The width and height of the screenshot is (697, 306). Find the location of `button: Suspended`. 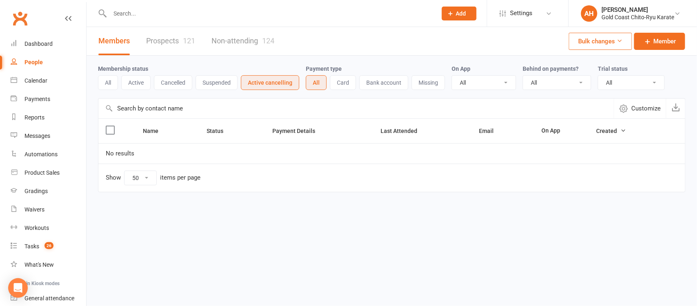

button: Suspended is located at coordinates (217, 83).